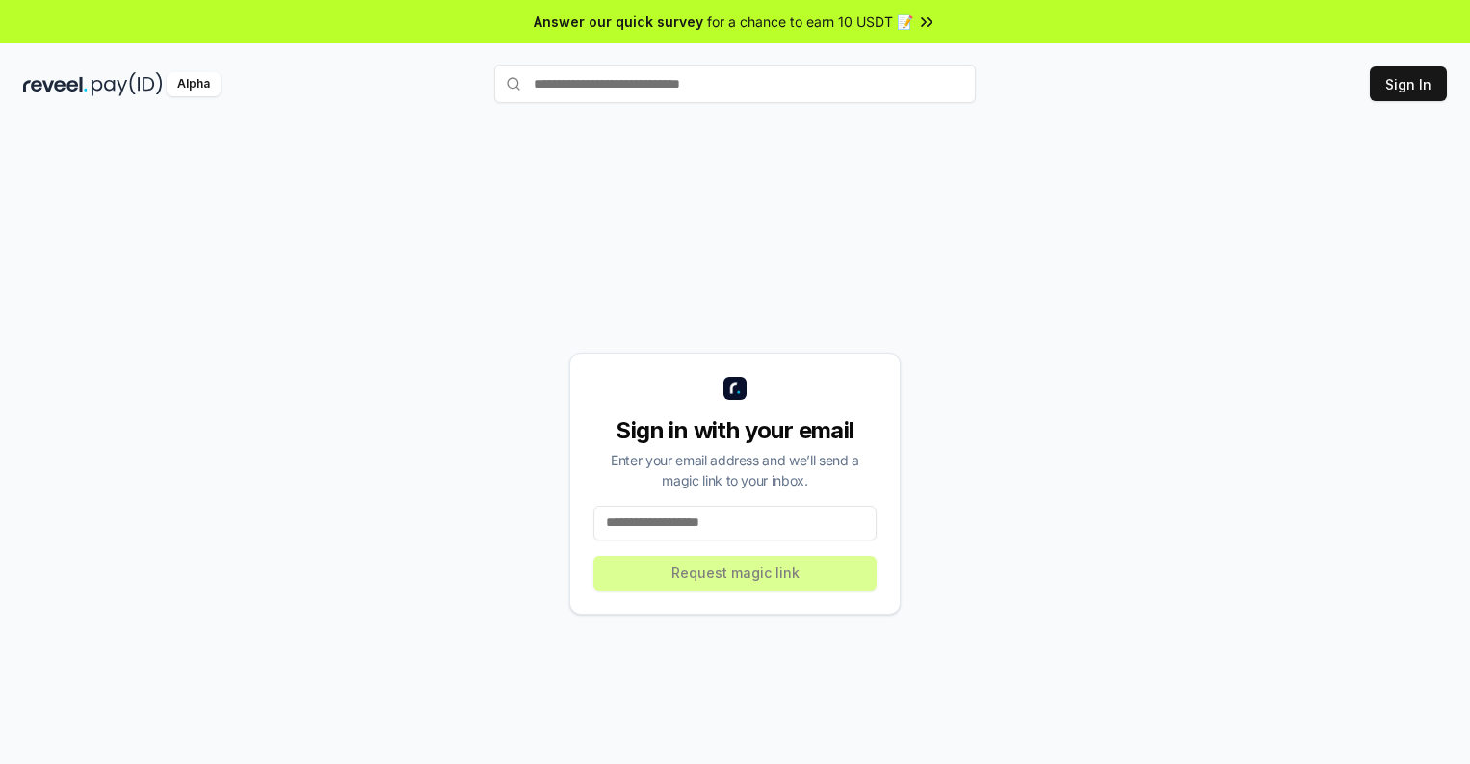  What do you see at coordinates (194, 84) in the screenshot?
I see `div: Alpha` at bounding box center [194, 84].